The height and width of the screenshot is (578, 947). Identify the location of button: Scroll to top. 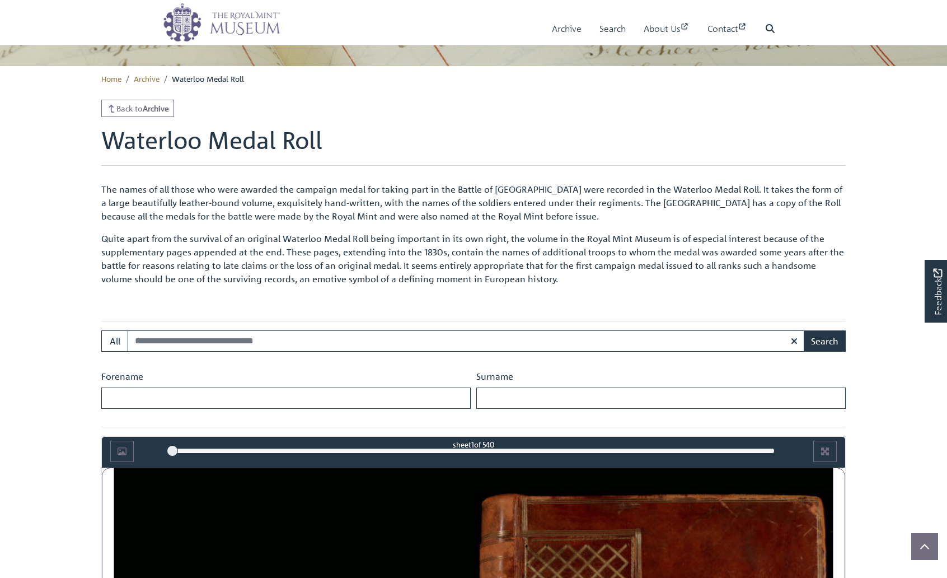
(925, 546).